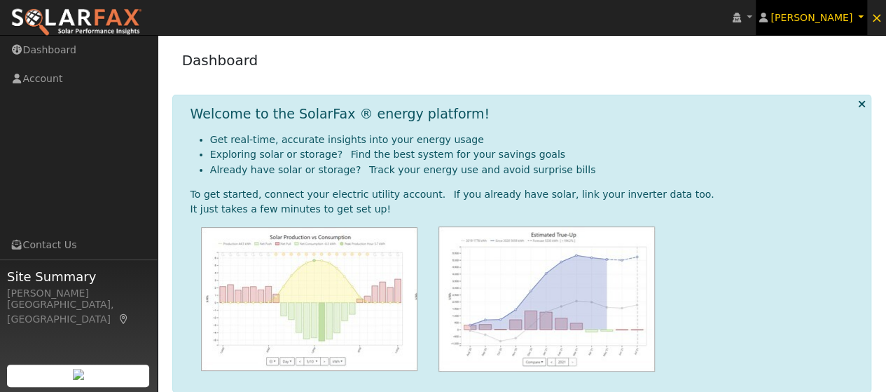 This screenshot has height=392, width=886. What do you see at coordinates (124, 319) in the screenshot?
I see `a: Map` at bounding box center [124, 319].